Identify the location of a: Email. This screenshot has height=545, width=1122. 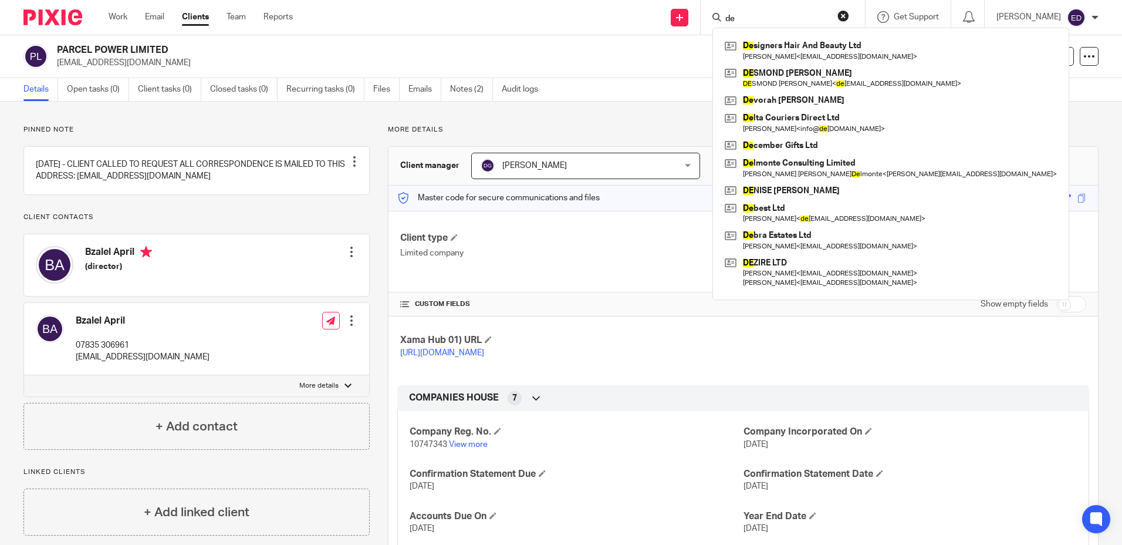
(154, 17).